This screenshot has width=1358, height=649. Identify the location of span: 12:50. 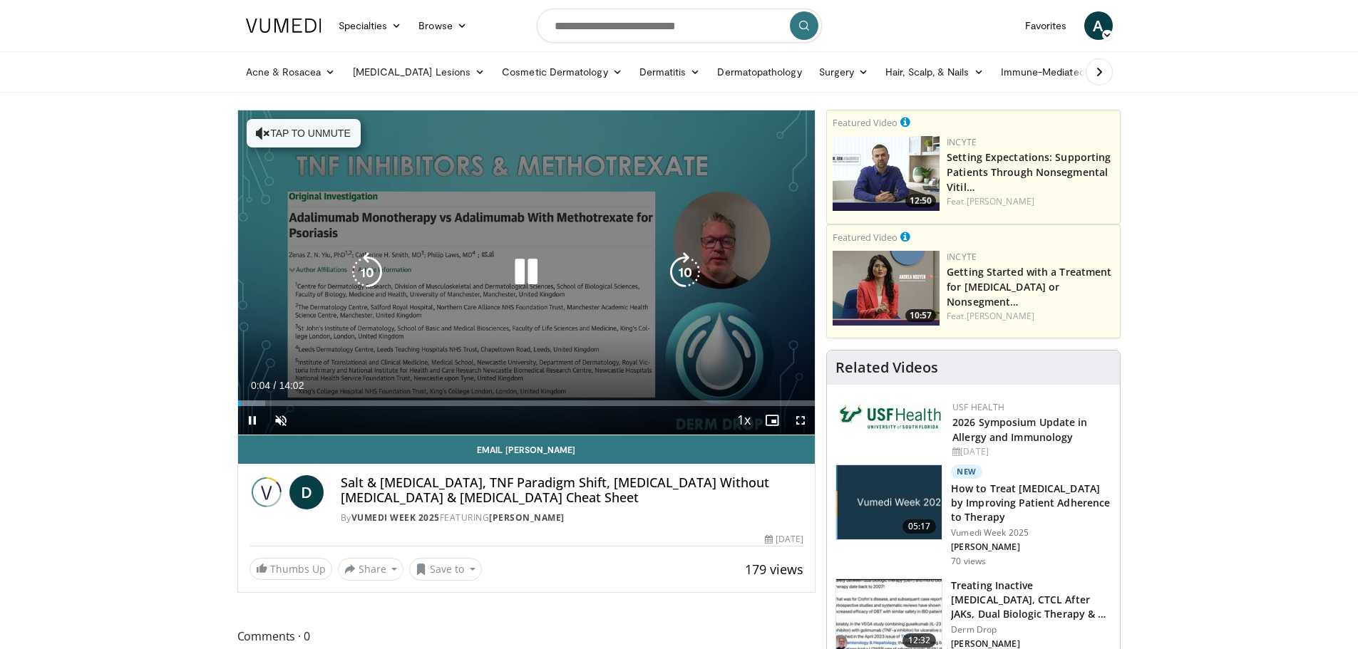
(920, 201).